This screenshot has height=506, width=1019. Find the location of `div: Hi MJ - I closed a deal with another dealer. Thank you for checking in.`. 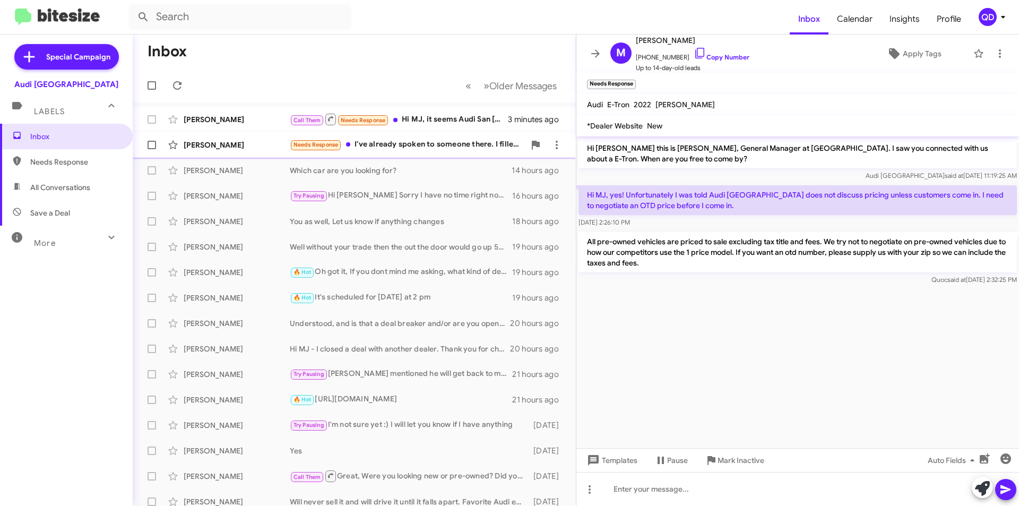

div: Hi MJ - I closed a deal with another dealer. Thank you for checking in. is located at coordinates (400, 349).